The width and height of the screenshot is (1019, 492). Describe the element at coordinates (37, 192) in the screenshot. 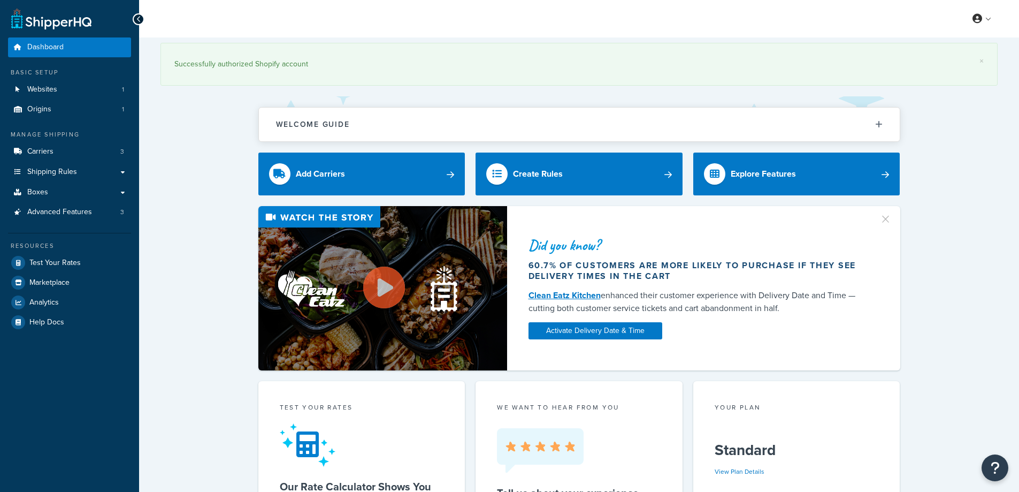

I see `span: Boxes` at that location.